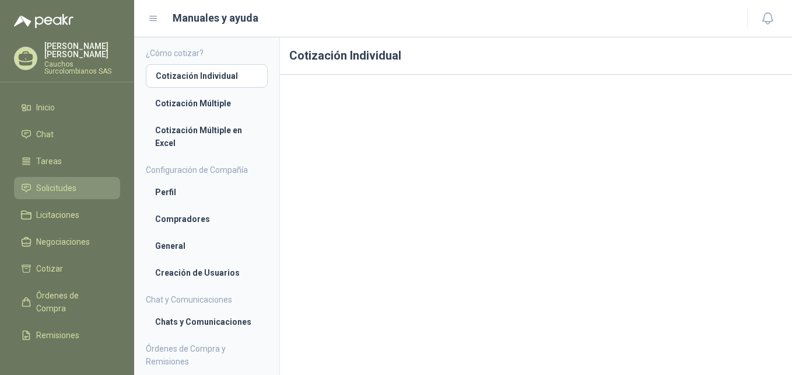  What do you see at coordinates (207, 321) in the screenshot?
I see `a: Chats y Comunicaciones` at bounding box center [207, 321].